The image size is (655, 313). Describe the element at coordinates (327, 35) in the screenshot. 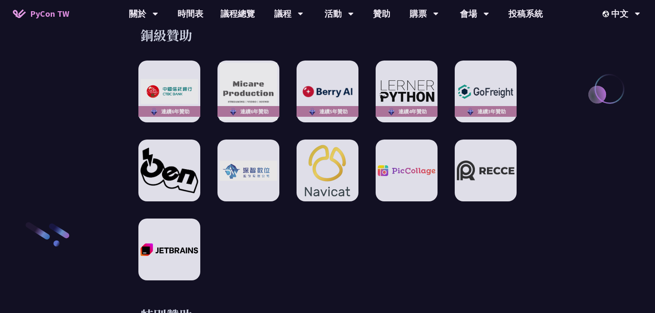

I see `h3: 銅級贊助` at that location.